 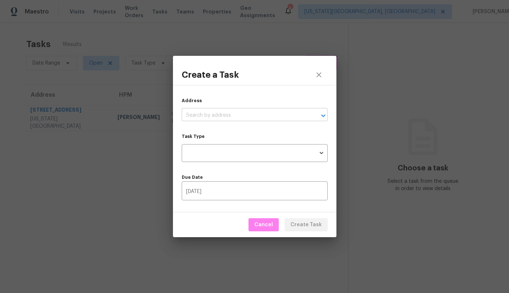 I want to click on span: Cancel, so click(x=263, y=225).